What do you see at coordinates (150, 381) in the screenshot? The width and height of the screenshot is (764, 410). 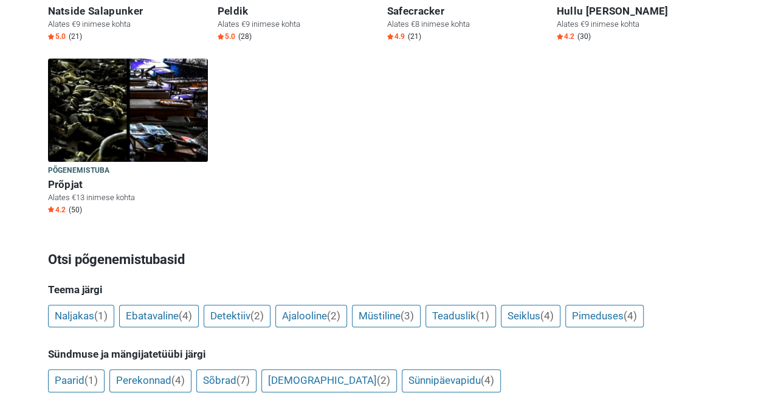 I see `a: Perekonnad(4)` at bounding box center [150, 381].